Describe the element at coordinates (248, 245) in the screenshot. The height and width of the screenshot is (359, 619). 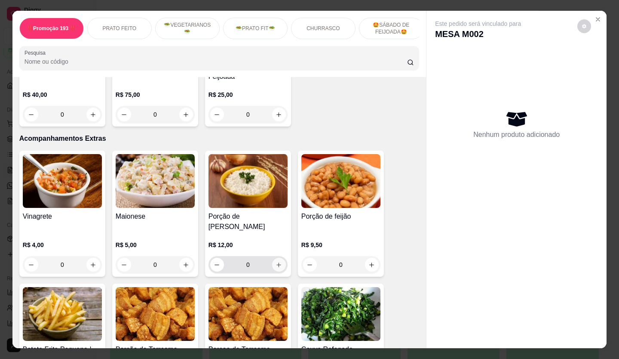
I see `p: R$ 12,00` at that location.